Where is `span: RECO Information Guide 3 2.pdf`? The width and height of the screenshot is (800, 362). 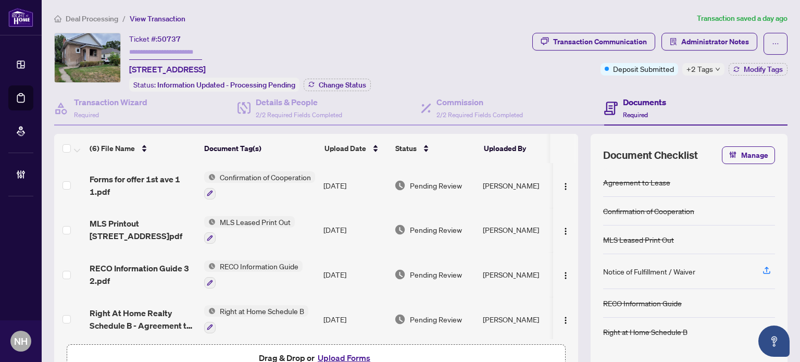 span: RECO Information Guide 3 2.pdf is located at coordinates (143, 275).